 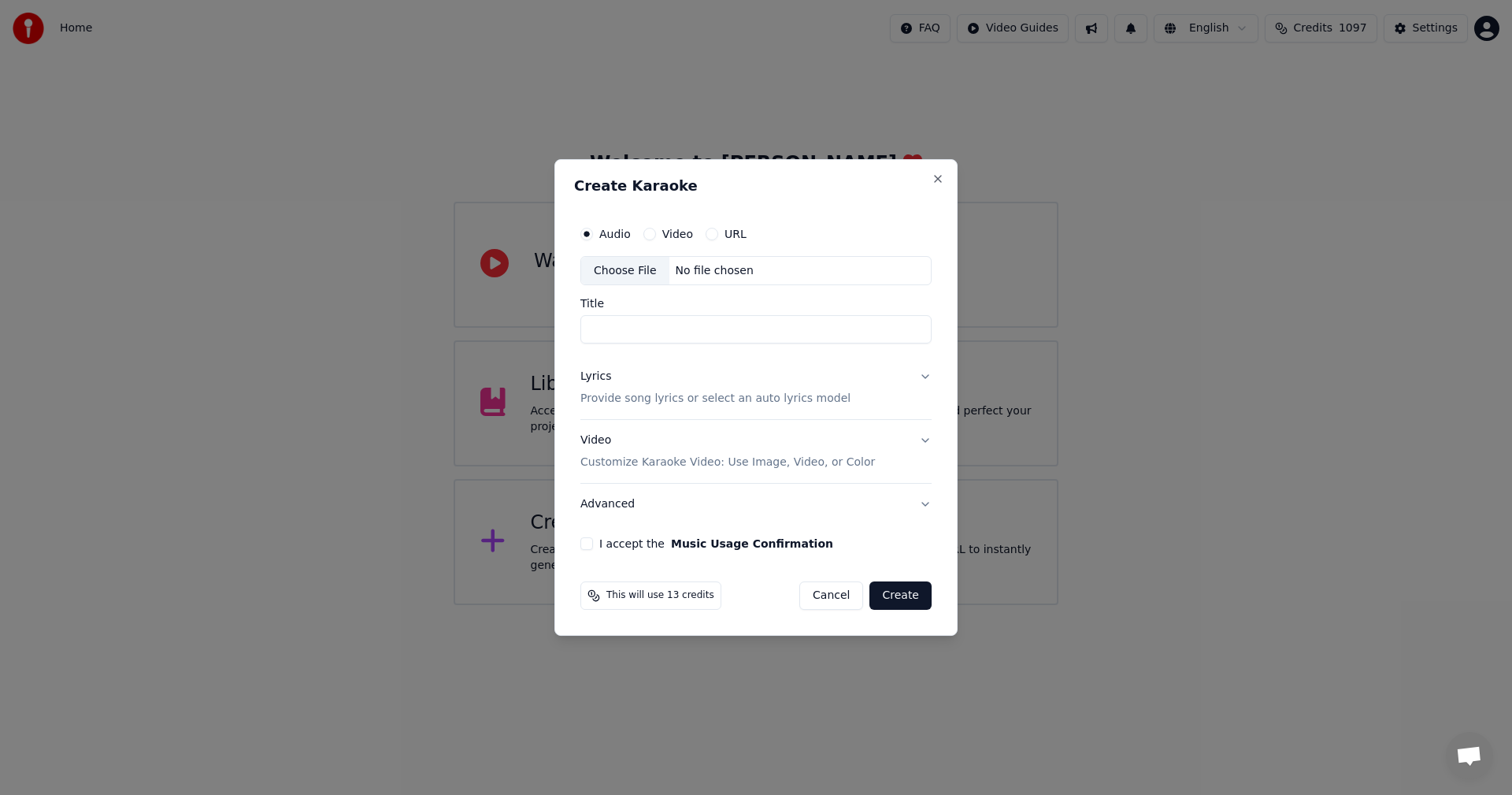 I want to click on div: Lyrics, so click(x=595, y=378).